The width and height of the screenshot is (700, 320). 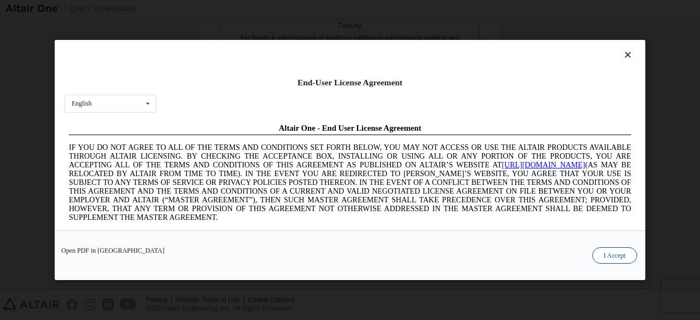 I want to click on span: Lore Ipsumd Sit Ame Cons Adipisc Elitseddo (“Eiusmodte”) in utlabor Etdolo Magnaaliqua Eni. (“Adm..., so click(x=285, y=150).